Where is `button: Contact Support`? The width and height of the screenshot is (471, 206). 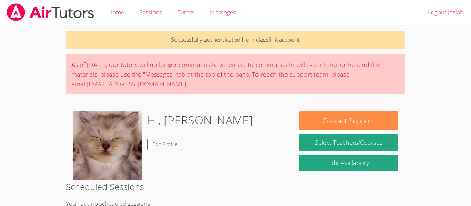 button: Contact Support is located at coordinates (348, 121).